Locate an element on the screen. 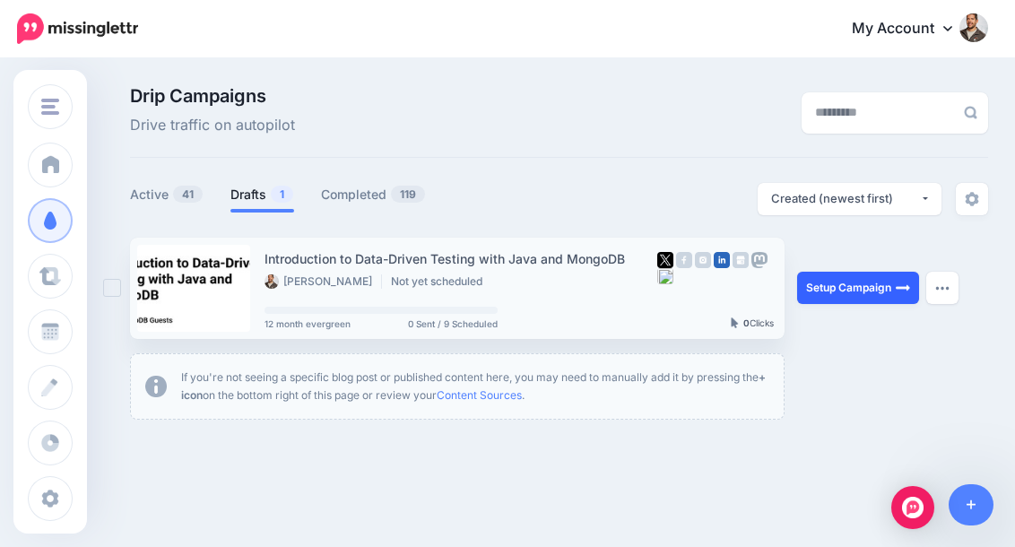 This screenshot has width=1015, height=547. div: Created (newest first) is located at coordinates (845, 198).